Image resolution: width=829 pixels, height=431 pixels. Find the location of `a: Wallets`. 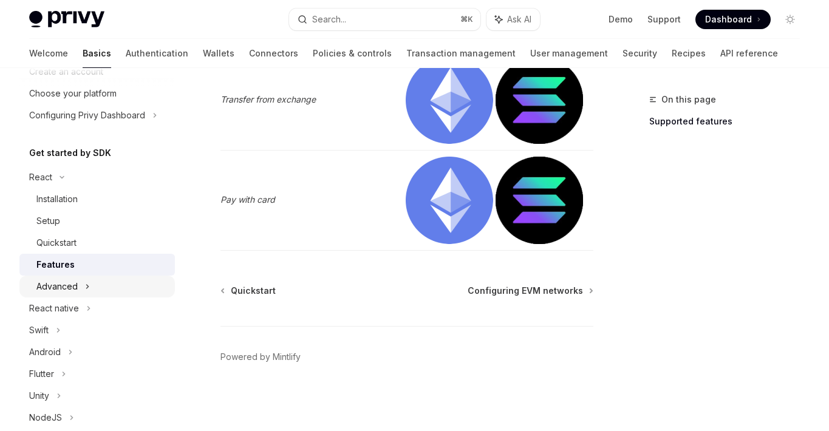

a: Wallets is located at coordinates (219, 53).